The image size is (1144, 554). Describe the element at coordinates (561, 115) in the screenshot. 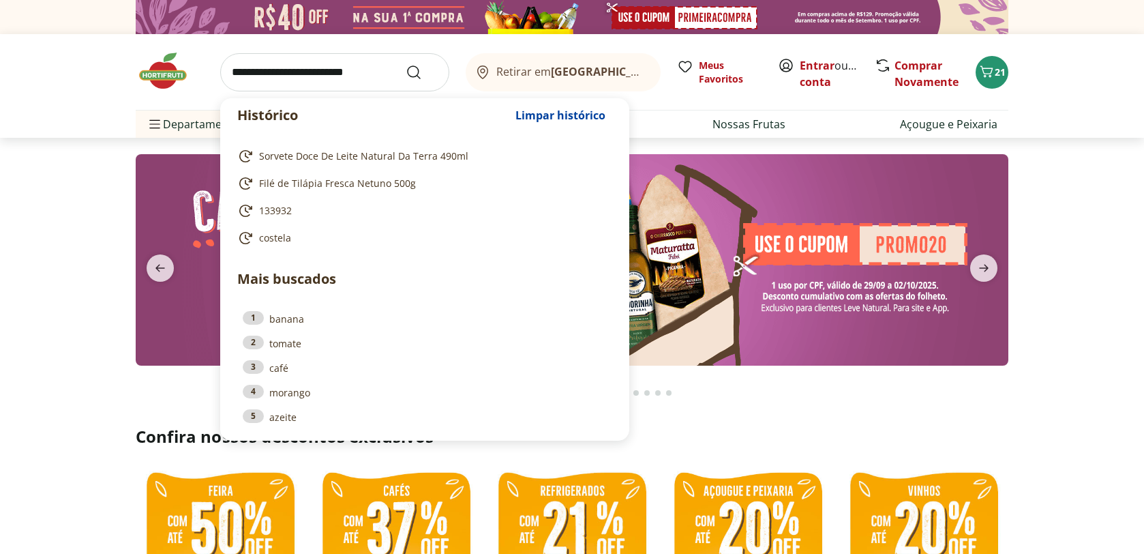

I see `span: Limpar histórico` at that location.